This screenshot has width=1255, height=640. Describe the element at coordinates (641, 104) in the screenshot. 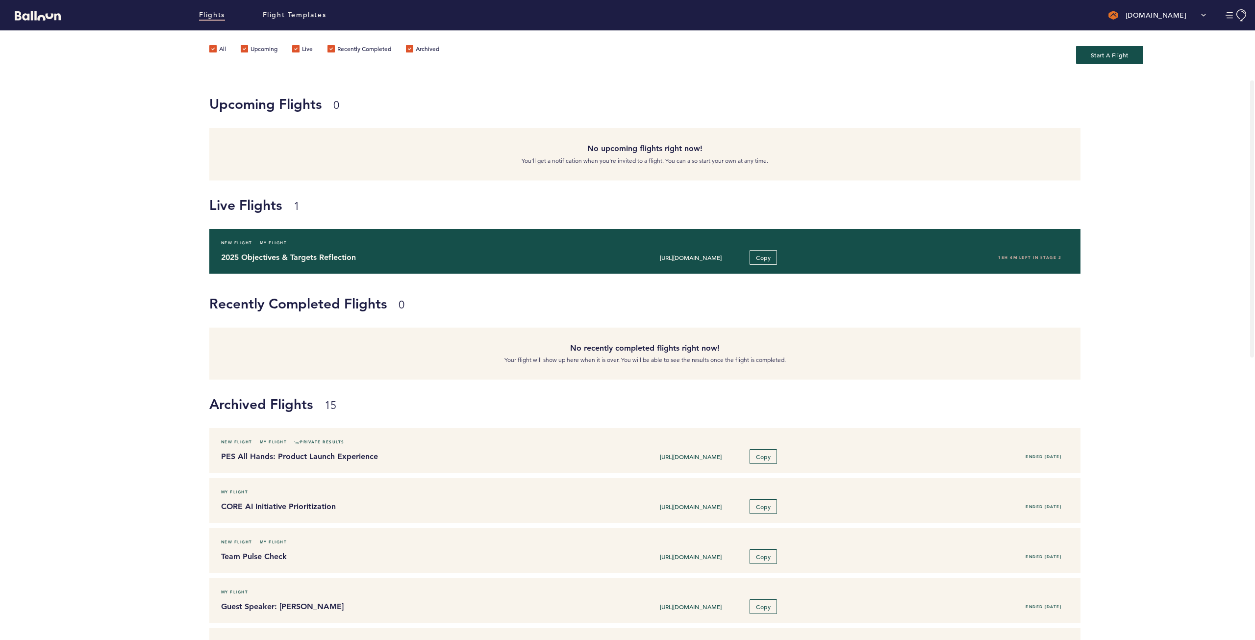

I see `h1: Upcoming Flights` at that location.